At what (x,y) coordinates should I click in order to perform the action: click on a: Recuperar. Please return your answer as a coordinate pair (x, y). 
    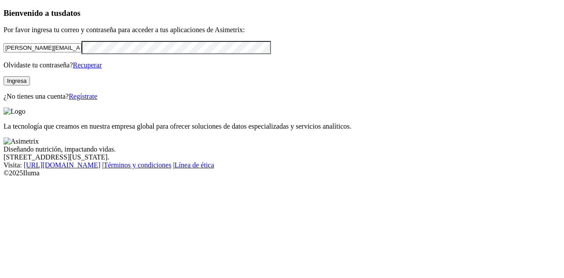
    Looking at the image, I should click on (87, 65).